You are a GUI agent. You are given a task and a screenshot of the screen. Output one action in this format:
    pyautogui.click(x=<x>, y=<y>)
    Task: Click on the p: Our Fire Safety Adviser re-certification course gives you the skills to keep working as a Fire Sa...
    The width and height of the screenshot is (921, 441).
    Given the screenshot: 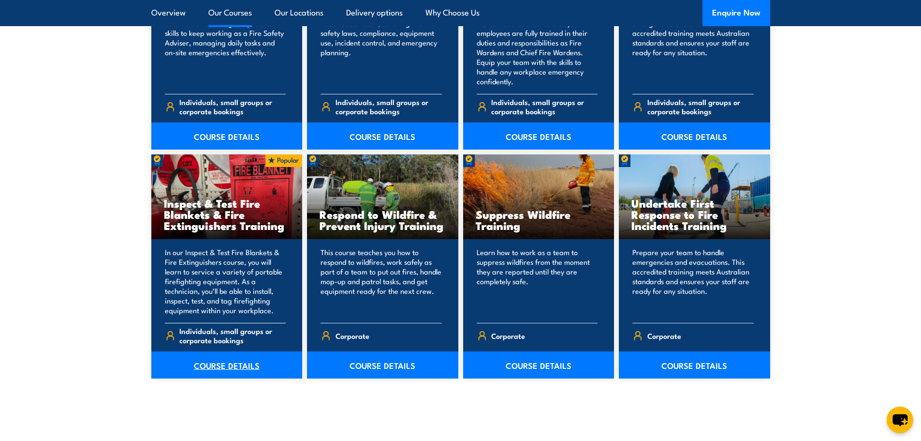 What is the action you would take?
    pyautogui.click(x=225, y=47)
    